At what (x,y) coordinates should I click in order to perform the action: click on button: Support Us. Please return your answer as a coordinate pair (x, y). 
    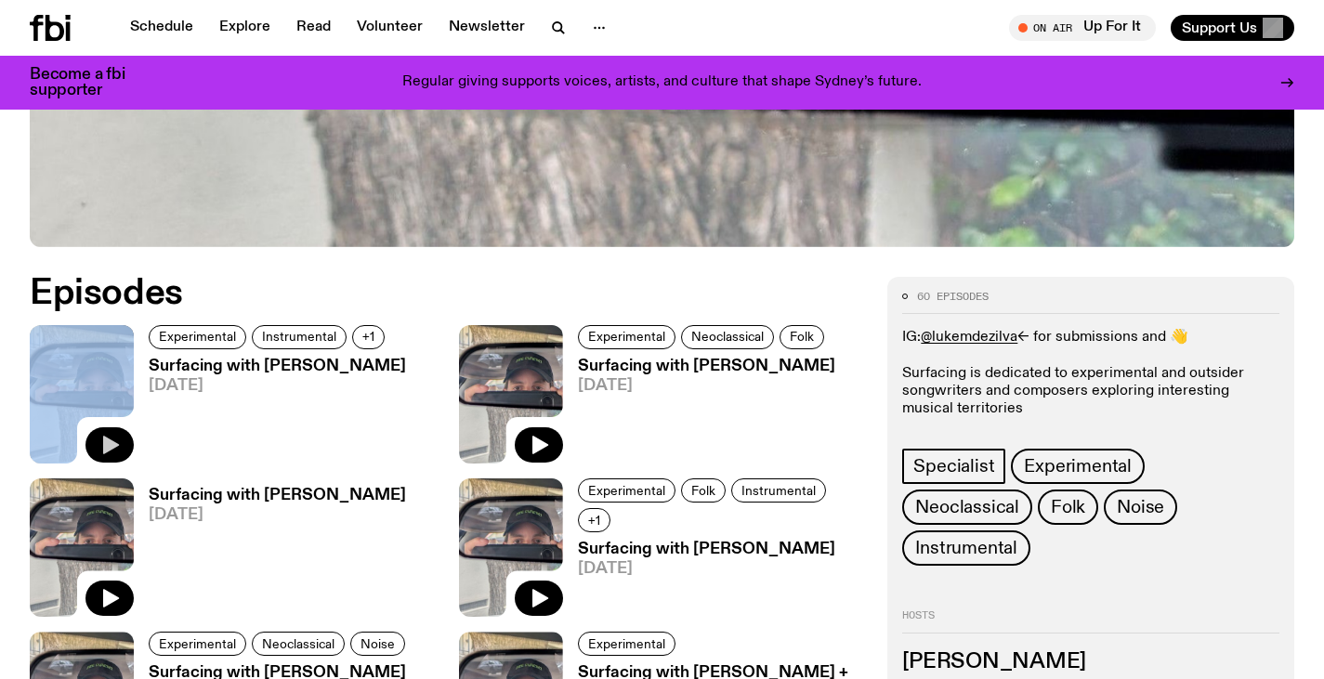
    Looking at the image, I should click on (1232, 28).